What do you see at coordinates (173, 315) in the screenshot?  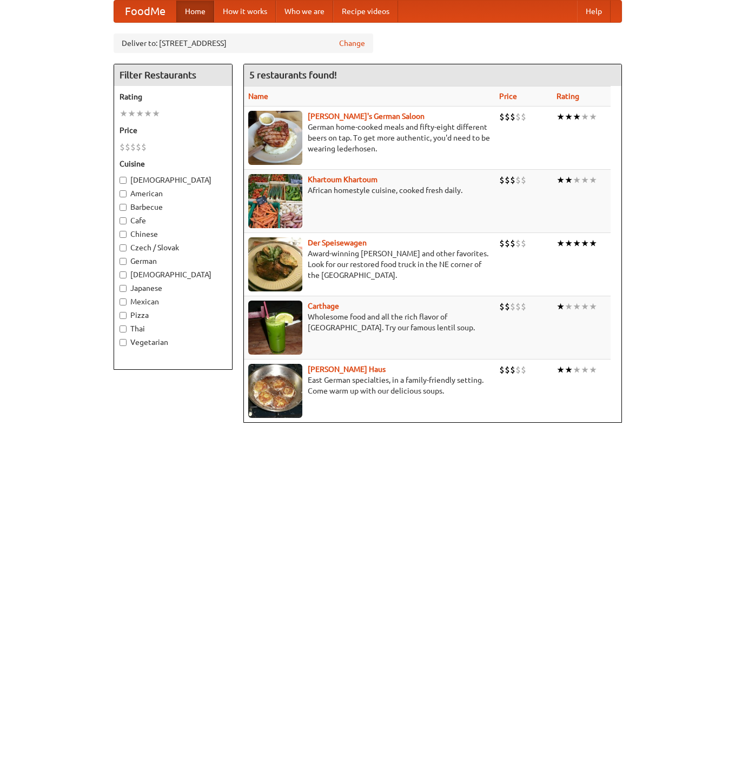 I see `label: Pizza` at bounding box center [173, 315].